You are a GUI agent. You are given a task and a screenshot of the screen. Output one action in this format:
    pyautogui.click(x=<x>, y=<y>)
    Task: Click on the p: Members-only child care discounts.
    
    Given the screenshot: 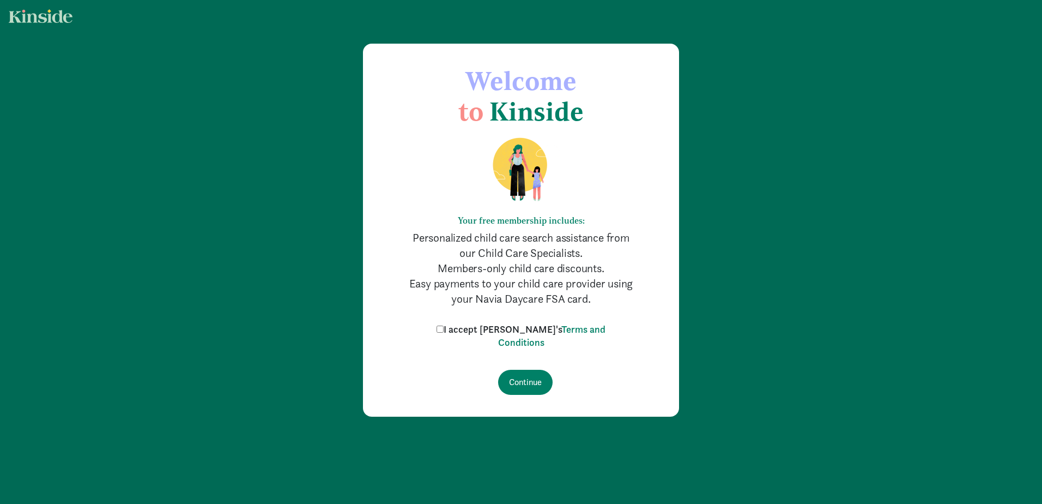 What is the action you would take?
    pyautogui.click(x=521, y=268)
    